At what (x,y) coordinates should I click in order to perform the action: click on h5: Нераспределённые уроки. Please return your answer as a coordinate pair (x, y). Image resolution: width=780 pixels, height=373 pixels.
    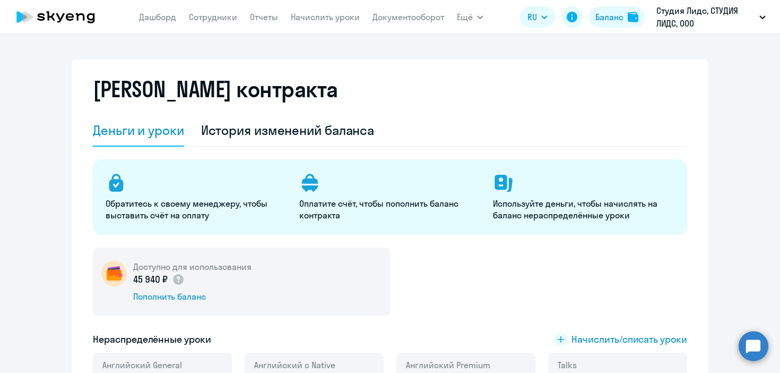
    Looking at the image, I should click on (152, 339).